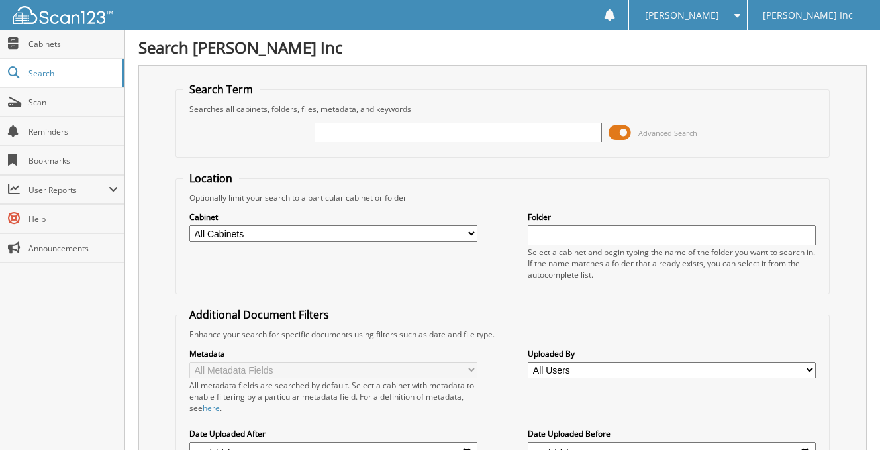  What do you see at coordinates (503, 109) in the screenshot?
I see `div: Searches all cabinets, folders, files, metadata, and keywords` at bounding box center [503, 109].